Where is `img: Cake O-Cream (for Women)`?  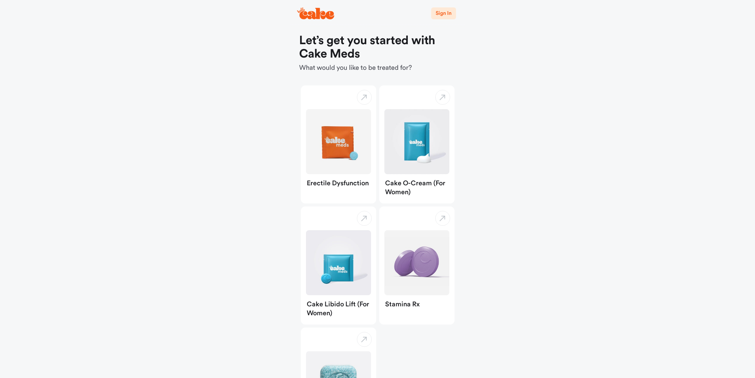 img: Cake O-Cream (for Women) is located at coordinates (417, 141).